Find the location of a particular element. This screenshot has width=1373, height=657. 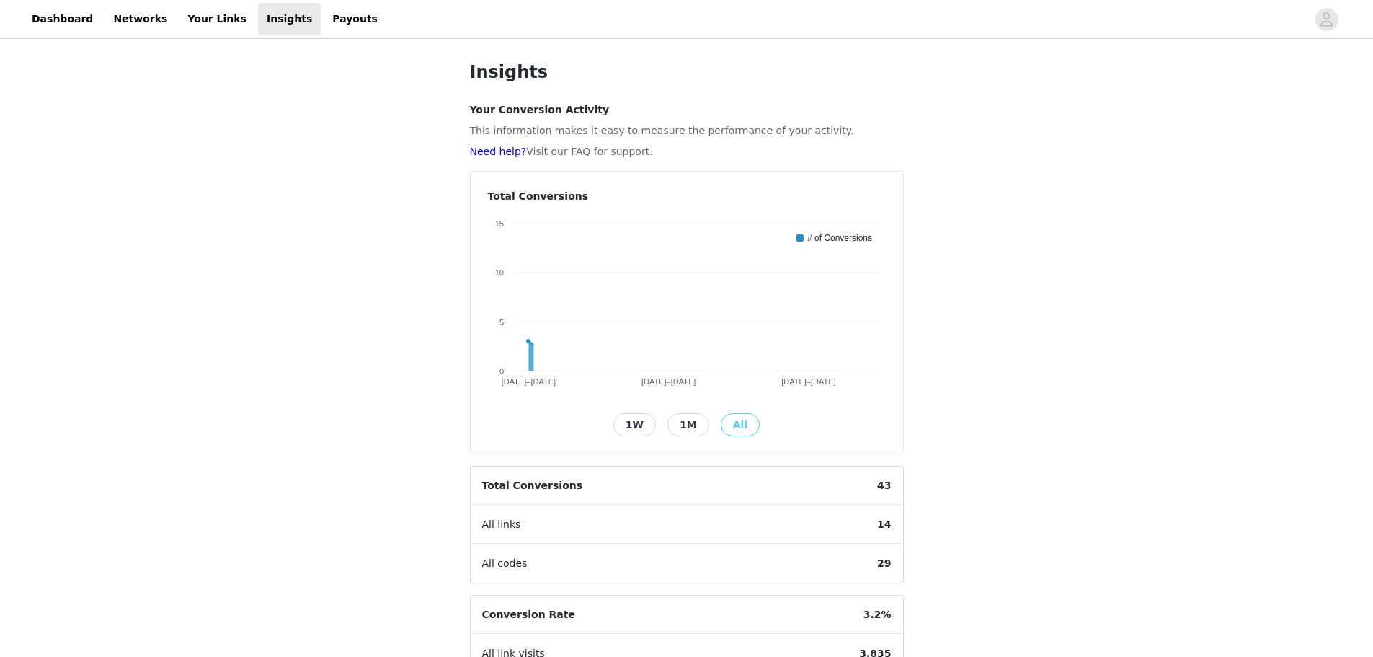

a: Need help? is located at coordinates (498, 151).